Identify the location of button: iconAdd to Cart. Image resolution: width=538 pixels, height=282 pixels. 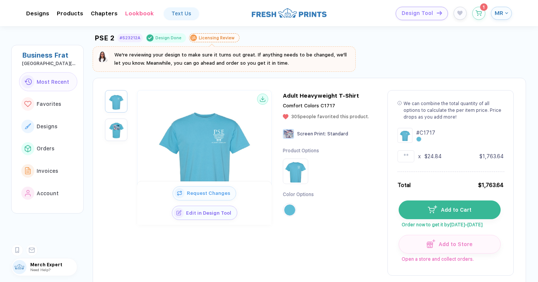
(450, 210).